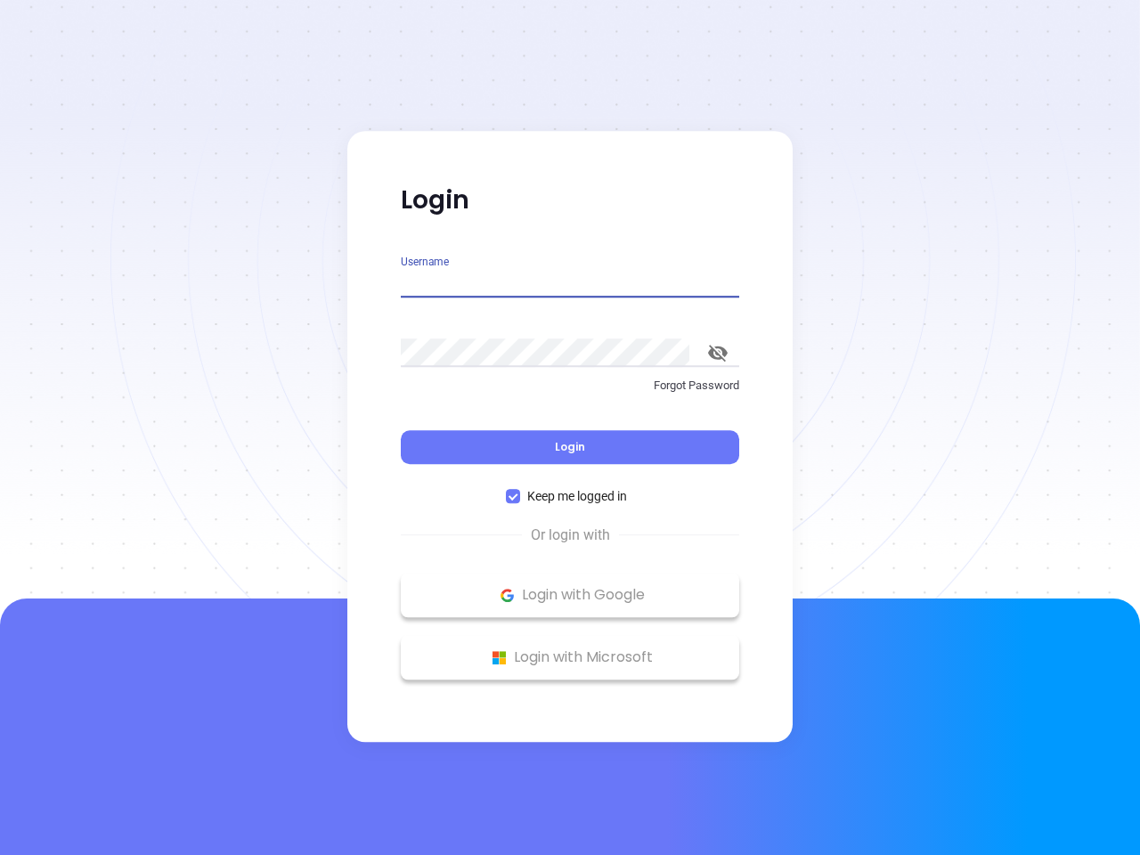 The height and width of the screenshot is (855, 1140). I want to click on img: Microsoft Logo, so click(499, 658).